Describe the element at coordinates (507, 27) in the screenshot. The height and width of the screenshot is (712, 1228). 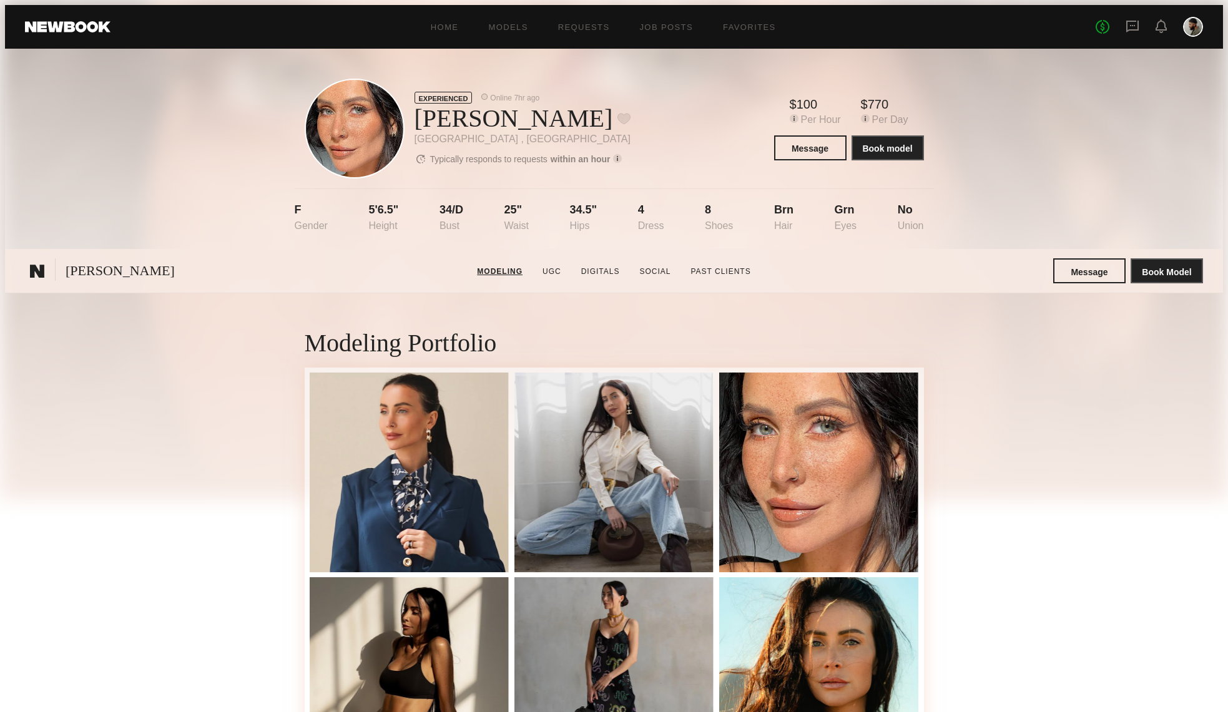
I see `a: Models` at that location.